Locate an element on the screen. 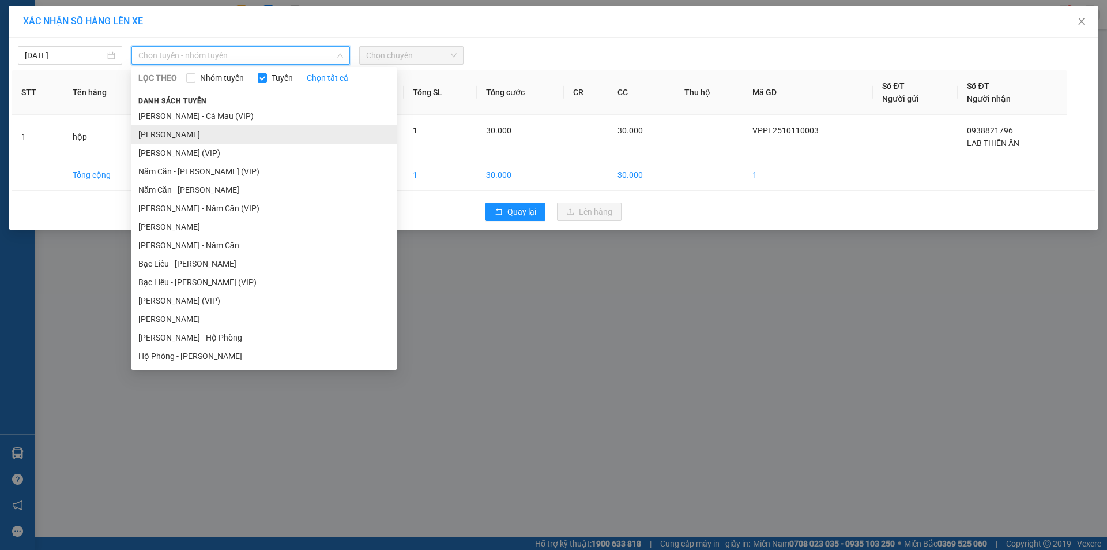 The height and width of the screenshot is (550, 1107). span: rollback is located at coordinates (499, 212).